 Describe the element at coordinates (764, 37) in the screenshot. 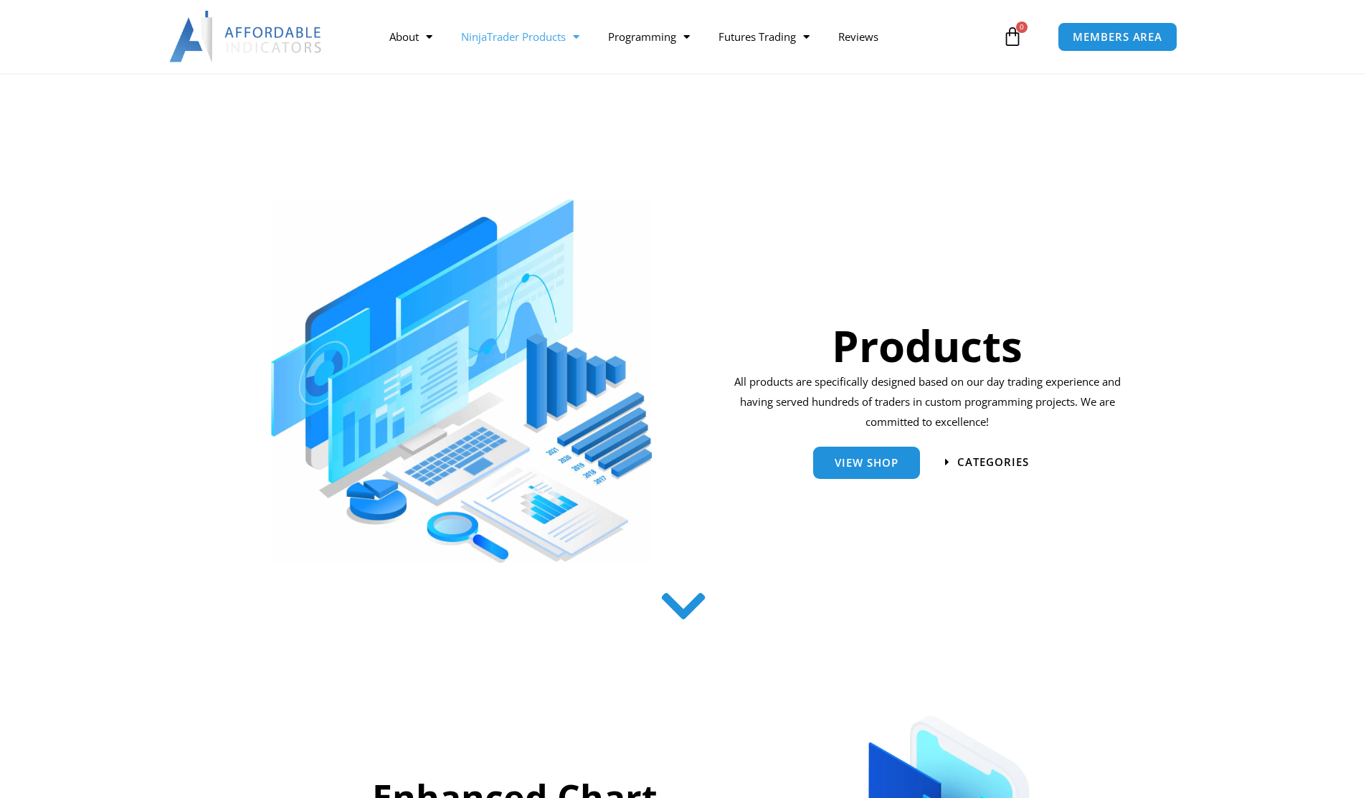

I see `a: Futures Trading` at that location.